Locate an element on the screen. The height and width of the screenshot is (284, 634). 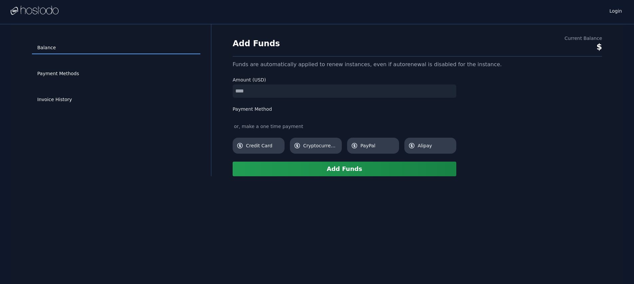
label: Amount (USD) is located at coordinates (345, 80).